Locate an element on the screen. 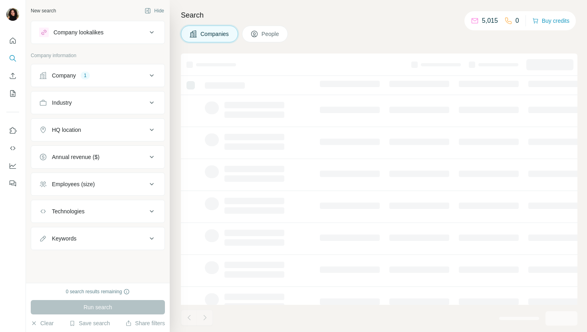 The width and height of the screenshot is (587, 332). button: Company1 is located at coordinates (98, 76).